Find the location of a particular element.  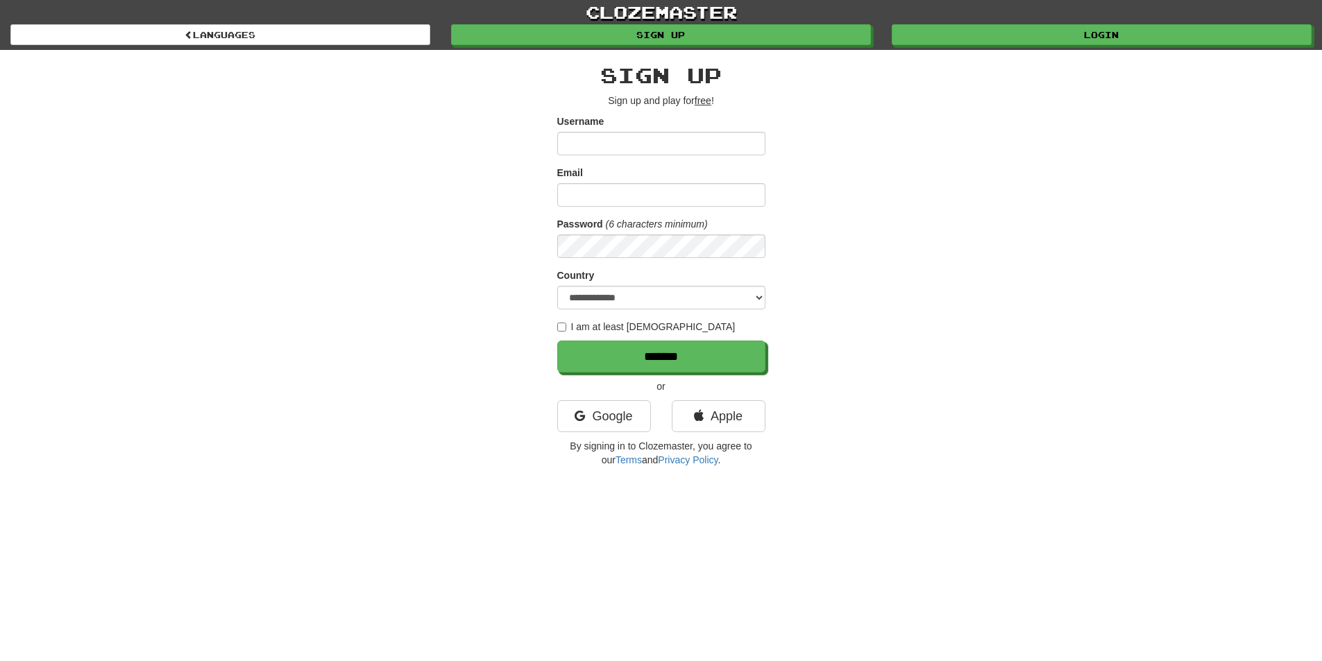

label: Country is located at coordinates (576, 275).